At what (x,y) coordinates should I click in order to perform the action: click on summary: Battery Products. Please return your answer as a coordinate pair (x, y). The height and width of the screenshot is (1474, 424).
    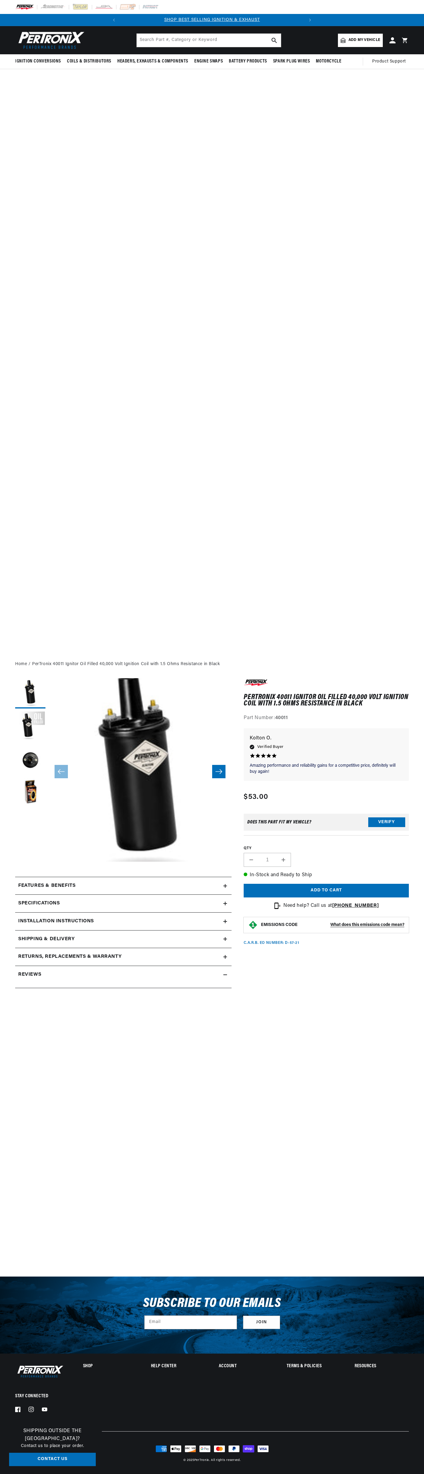
    Looking at the image, I should click on (248, 61).